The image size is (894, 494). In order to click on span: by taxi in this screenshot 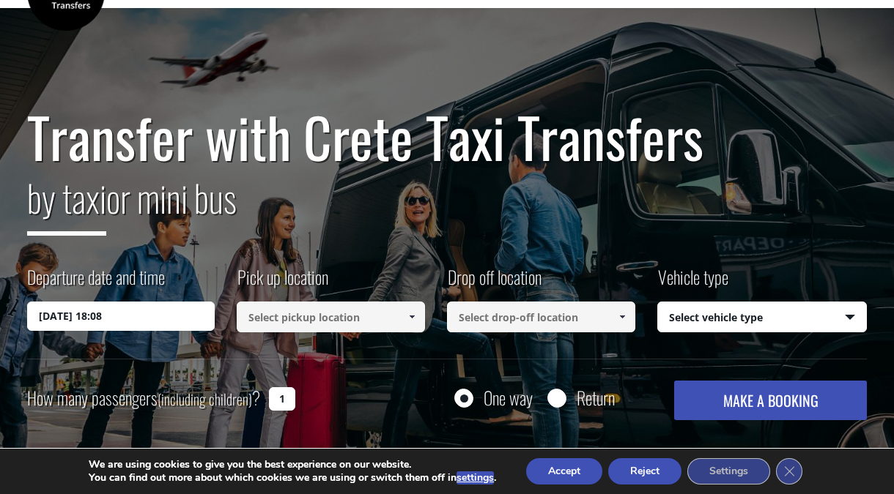, I will do `click(67, 203)`.